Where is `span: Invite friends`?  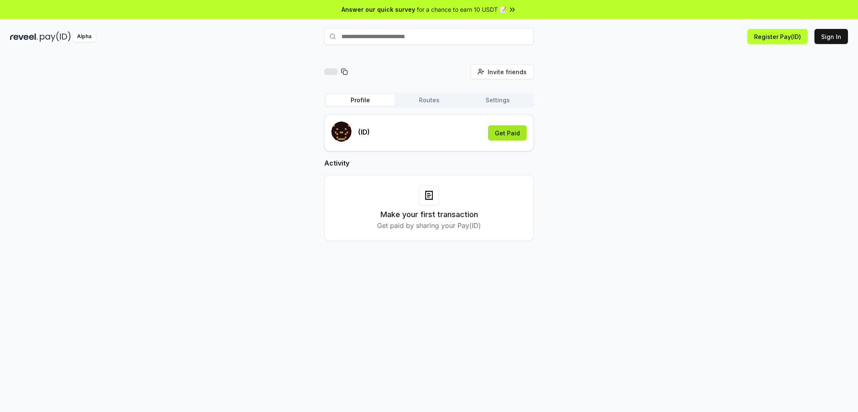 span: Invite friends is located at coordinates (507, 72).